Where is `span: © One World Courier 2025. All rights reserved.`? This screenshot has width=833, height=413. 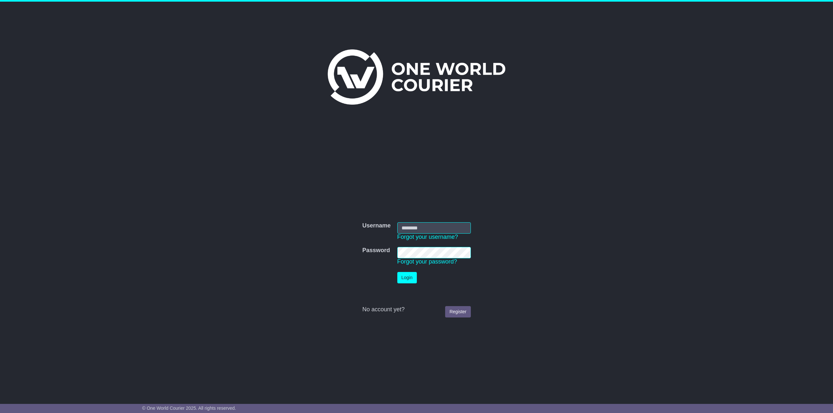
span: © One World Courier 2025. All rights reserved. is located at coordinates (189, 408).